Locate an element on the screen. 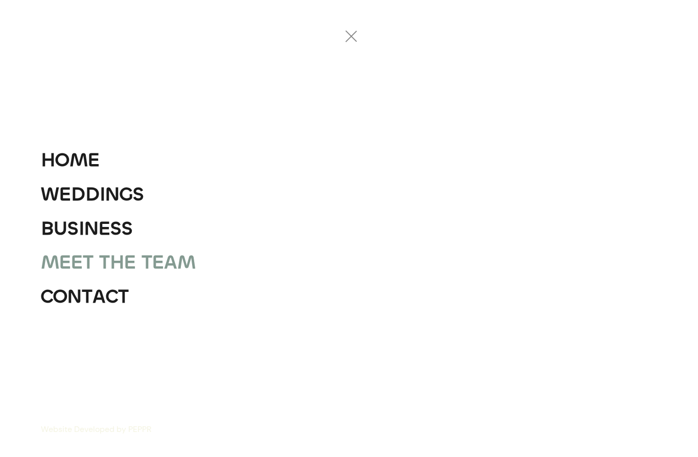 This screenshot has width=698, height=457. div: B is located at coordinates (47, 228).